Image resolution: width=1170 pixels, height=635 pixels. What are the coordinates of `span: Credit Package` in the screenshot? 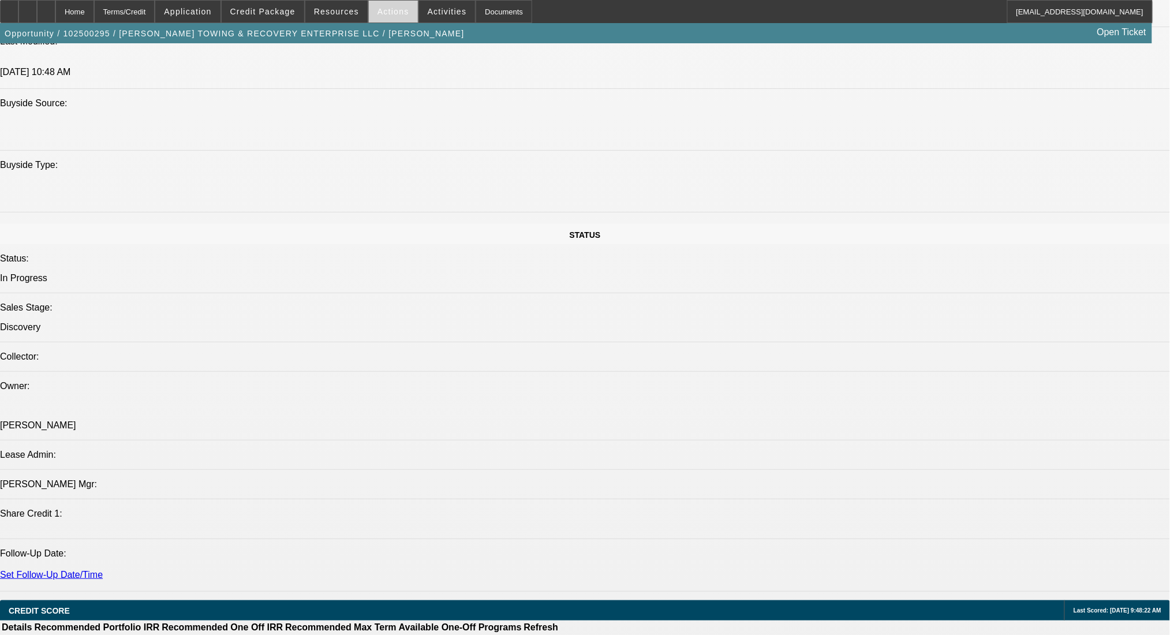 It's located at (263, 12).